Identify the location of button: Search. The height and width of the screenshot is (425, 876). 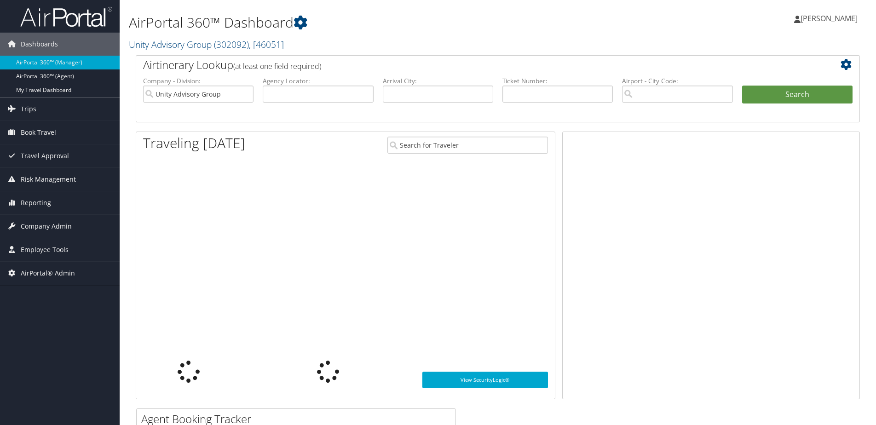
(797, 95).